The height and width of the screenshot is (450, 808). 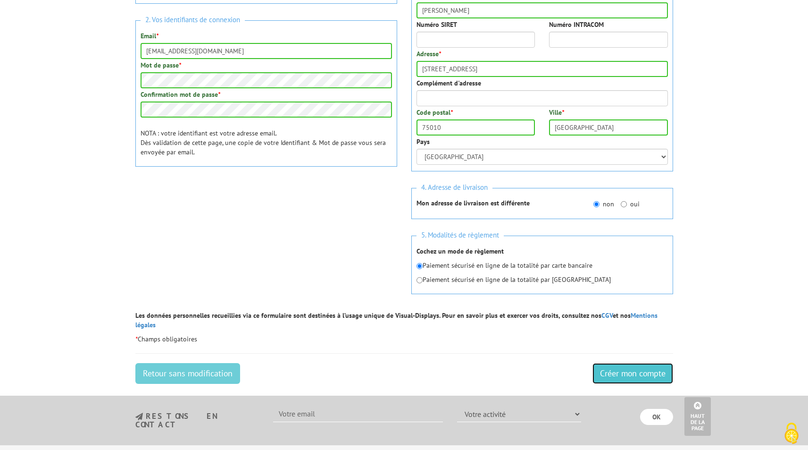 I want to click on label: Confirmation mot de passe, so click(x=180, y=94).